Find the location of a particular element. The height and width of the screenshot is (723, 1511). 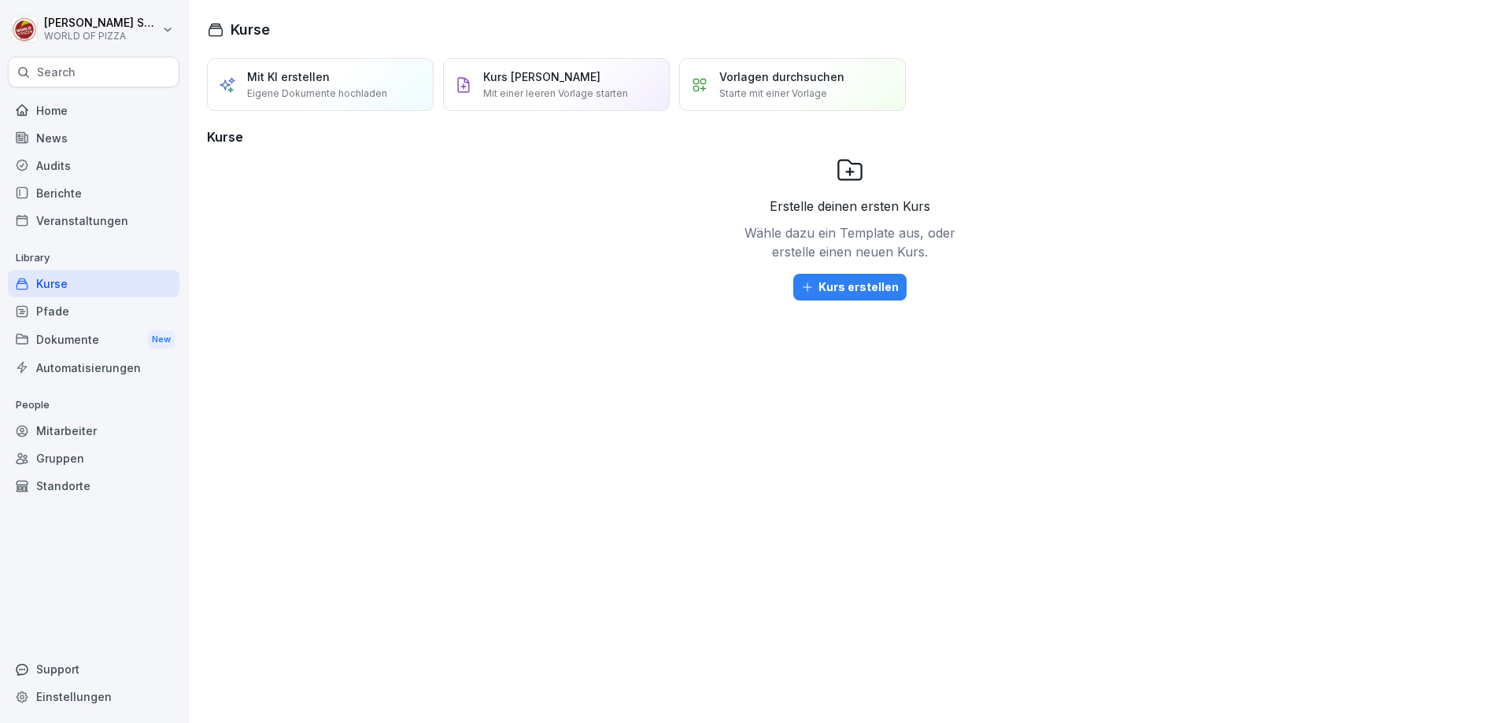

p: People is located at coordinates (94, 405).